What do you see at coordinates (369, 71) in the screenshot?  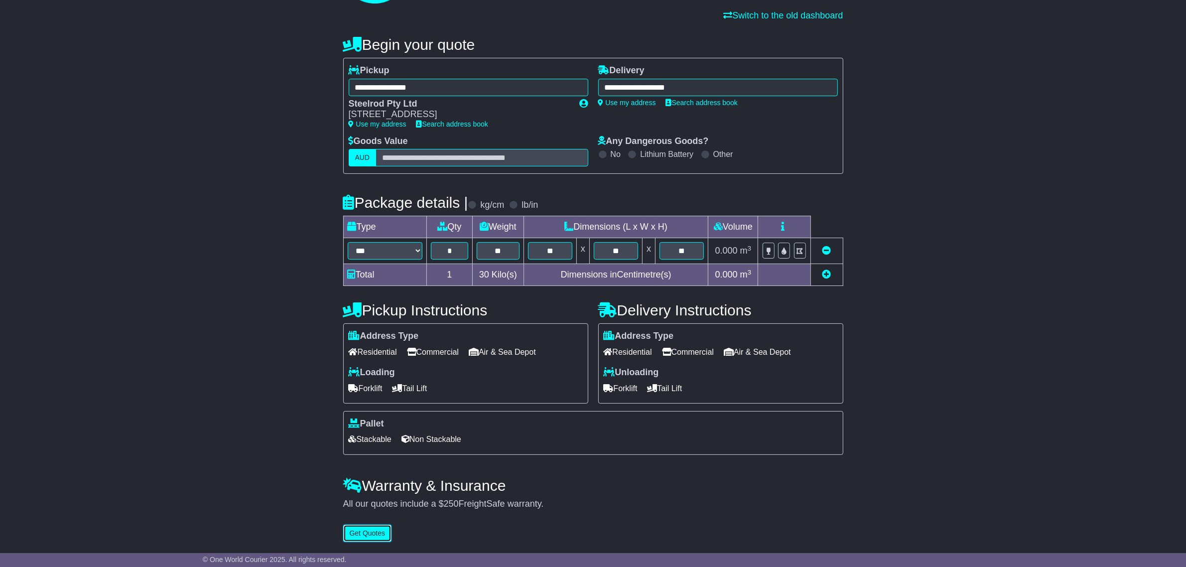 I see `label: Pickup` at bounding box center [369, 71].